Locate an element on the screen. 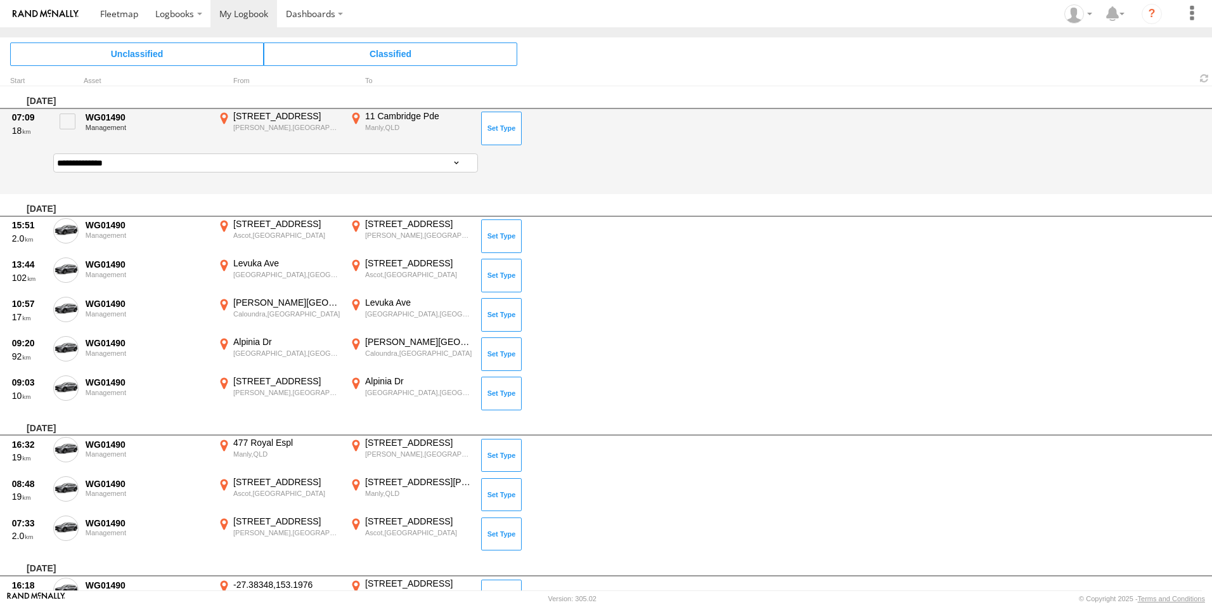 This screenshot has height=605, width=1212. div: 07:09 is located at coordinates (29, 117).